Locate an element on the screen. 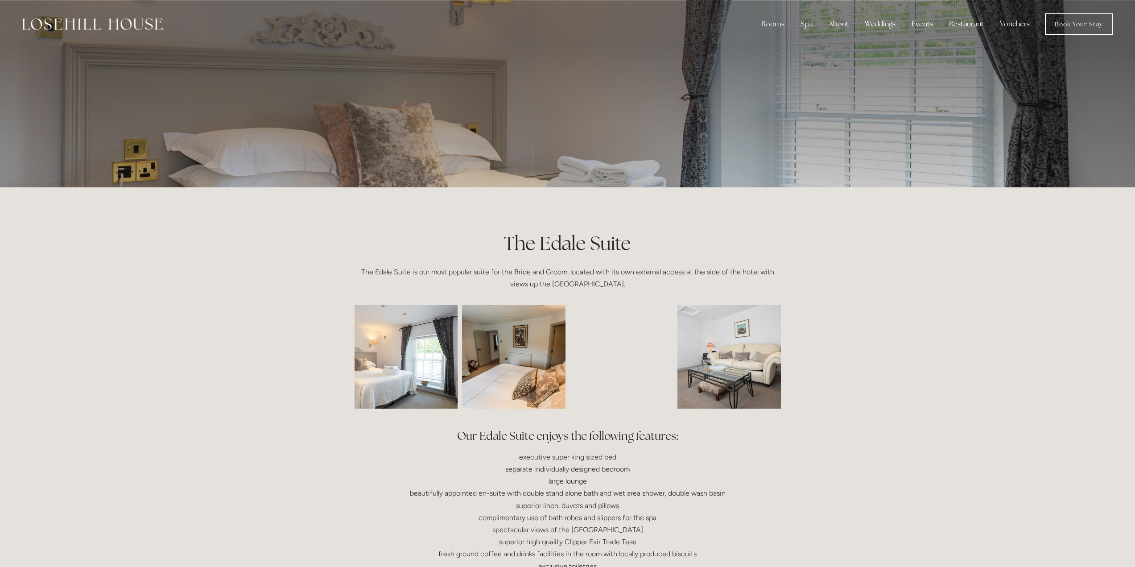 The width and height of the screenshot is (1135, 567). div: Restaurant is located at coordinates (967, 24).